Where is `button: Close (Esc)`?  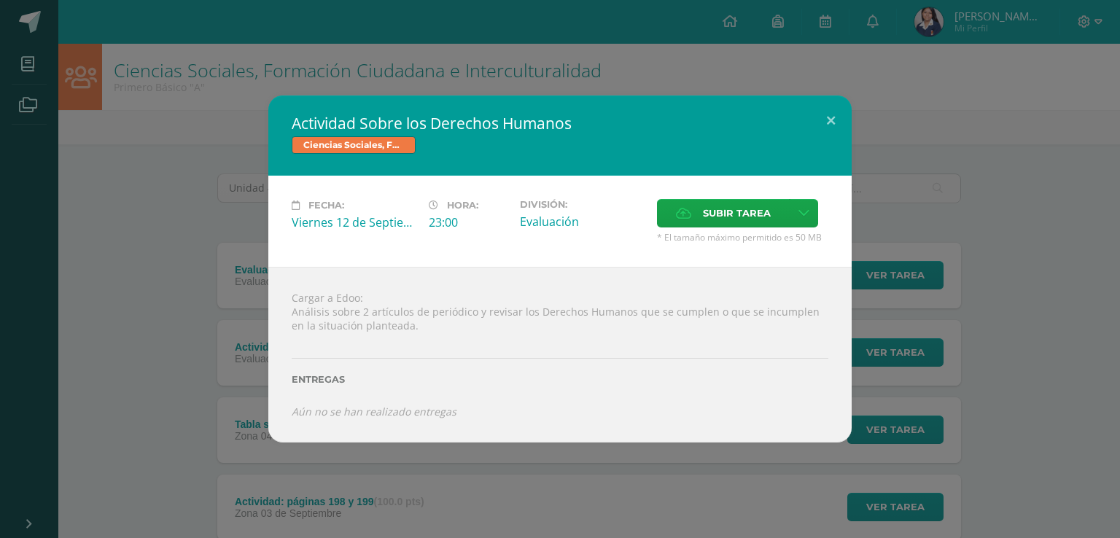 button: Close (Esc) is located at coordinates (830, 120).